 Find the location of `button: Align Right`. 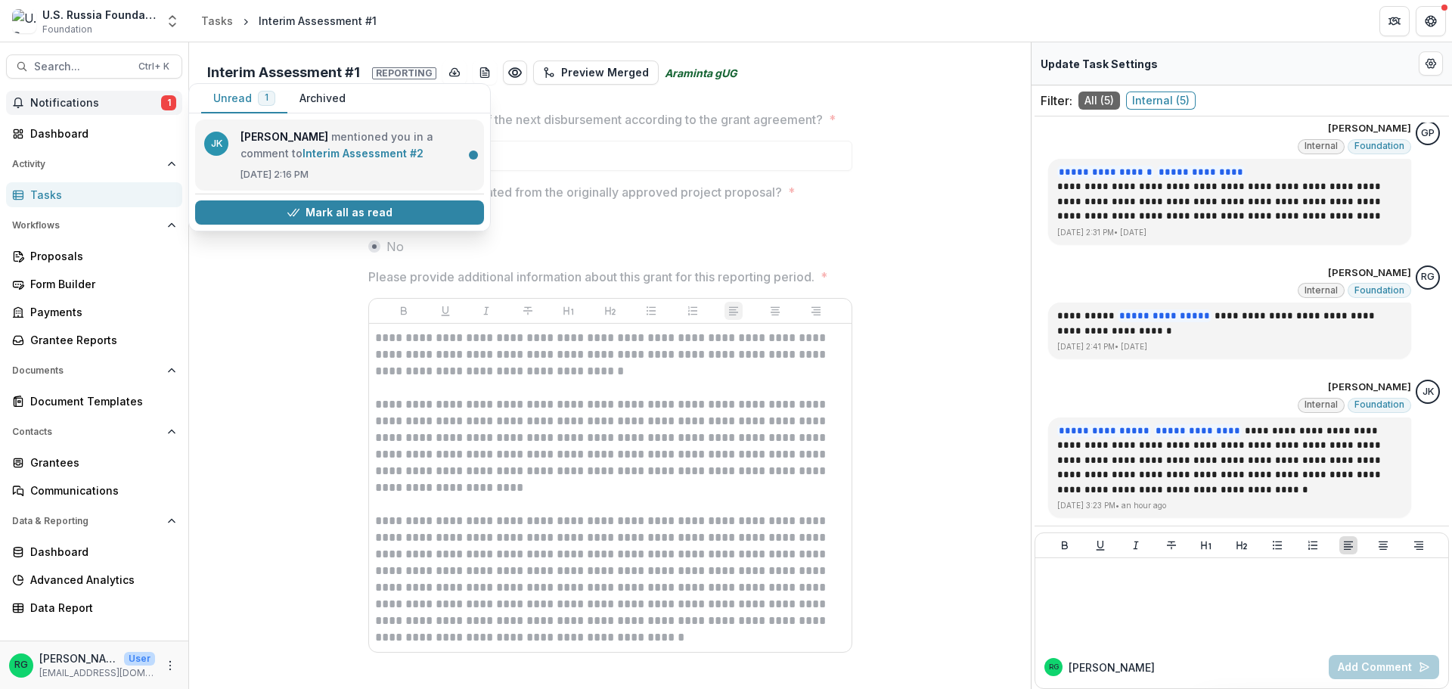

button: Align Right is located at coordinates (816, 311).